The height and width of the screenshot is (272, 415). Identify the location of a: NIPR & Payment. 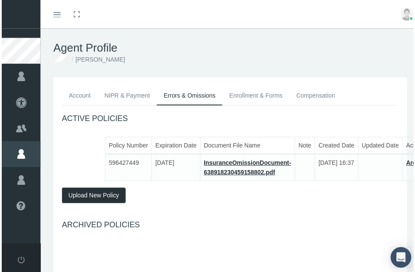
(127, 96).